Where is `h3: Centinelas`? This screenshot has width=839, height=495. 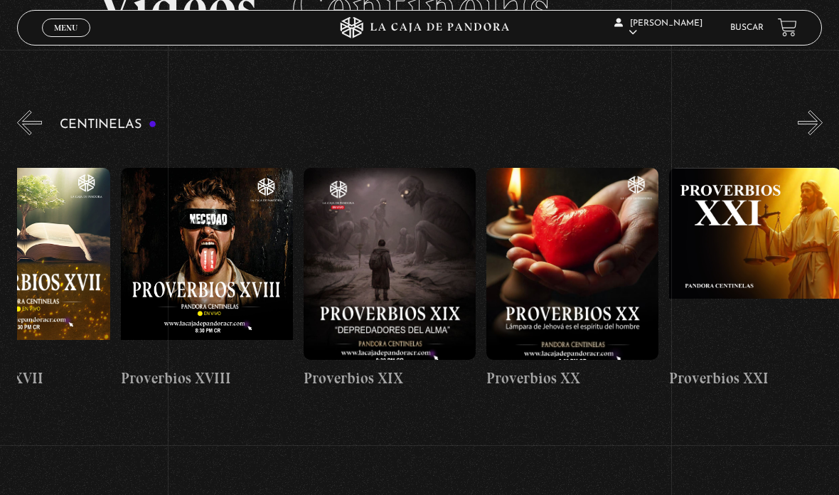 h3: Centinelas is located at coordinates (108, 124).